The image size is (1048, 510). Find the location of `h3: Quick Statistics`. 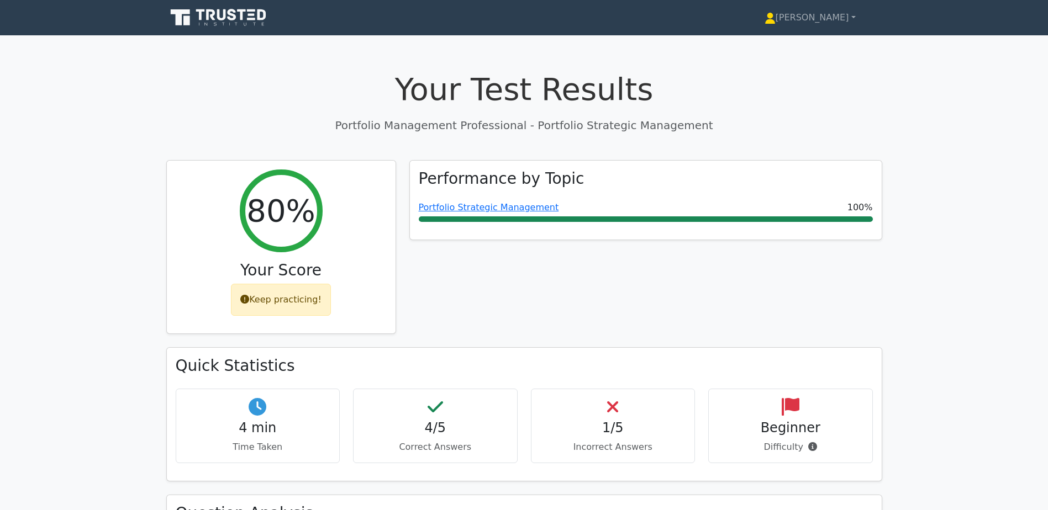

h3: Quick Statistics is located at coordinates (524, 366).